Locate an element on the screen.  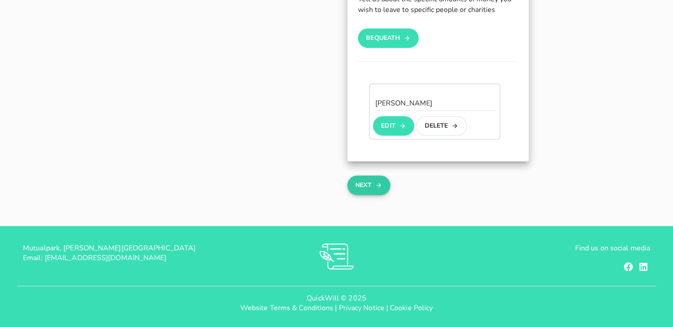
p: Find us on social media is located at coordinates (546, 248).